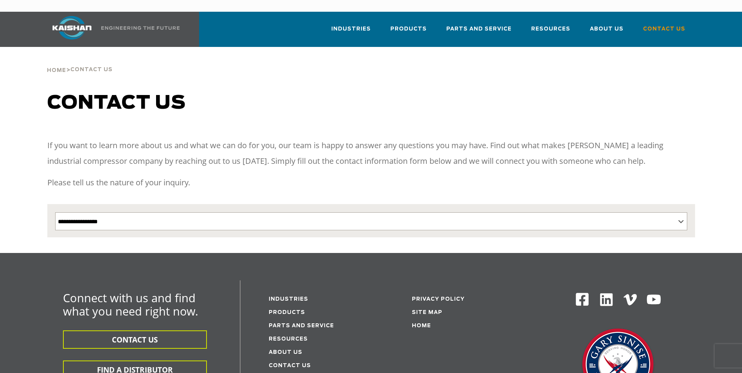  What do you see at coordinates (112, 29) in the screenshot?
I see `a: Kaishan USA` at bounding box center [112, 29].